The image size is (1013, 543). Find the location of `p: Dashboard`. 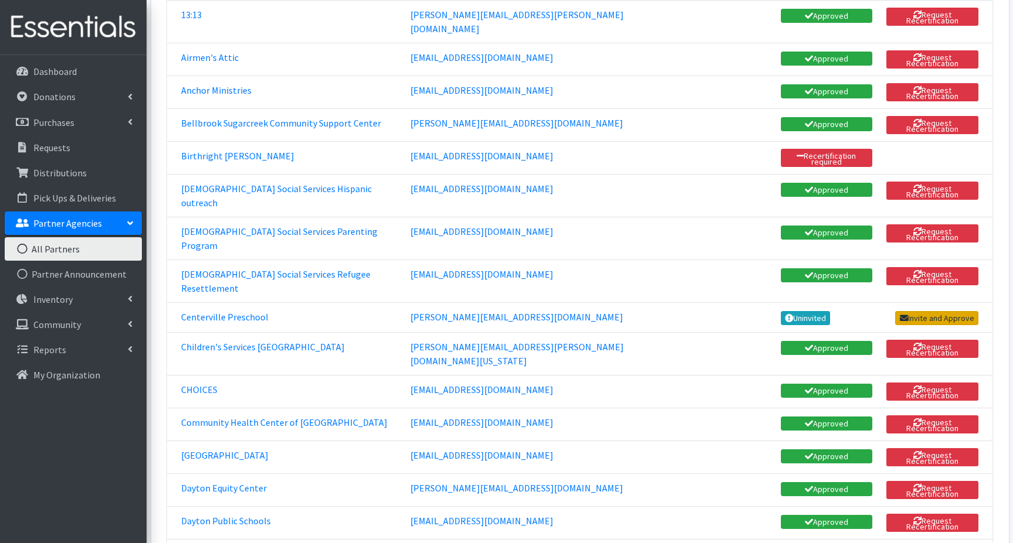

p: Dashboard is located at coordinates (55, 71).